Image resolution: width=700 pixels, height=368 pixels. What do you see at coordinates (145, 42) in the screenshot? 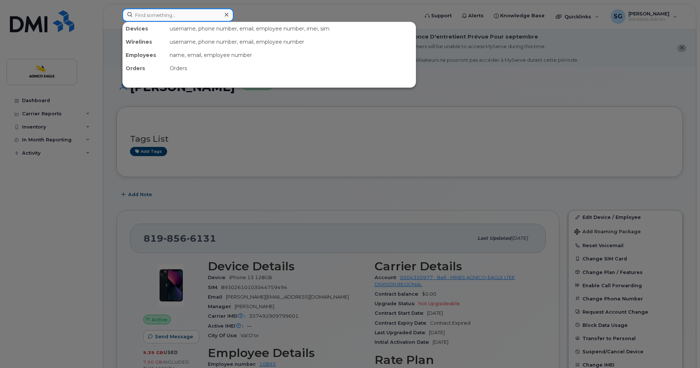
I see `div: Wirelines` at bounding box center [145, 42].